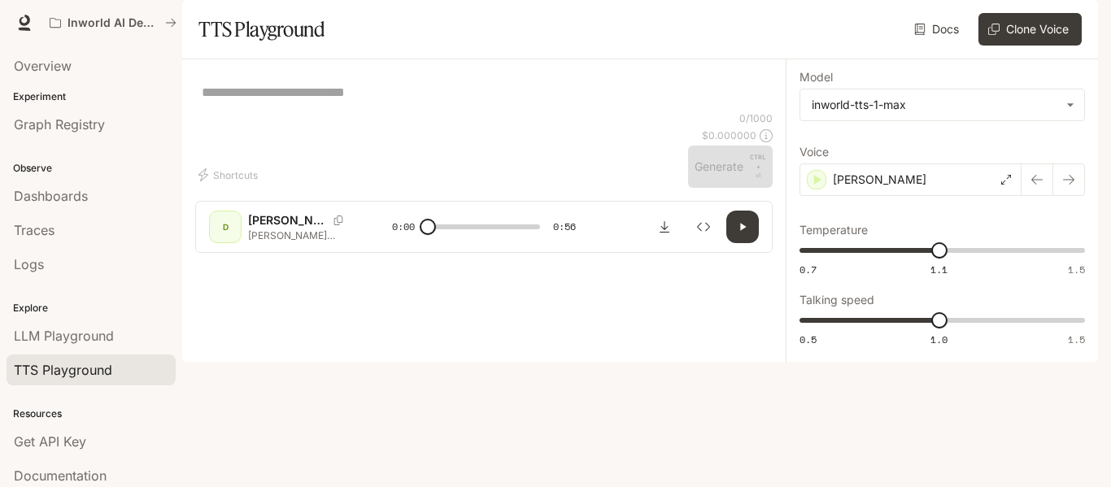 This screenshot has height=487, width=1111. Describe the element at coordinates (564, 227) in the screenshot. I see `span: 0:56` at that location.